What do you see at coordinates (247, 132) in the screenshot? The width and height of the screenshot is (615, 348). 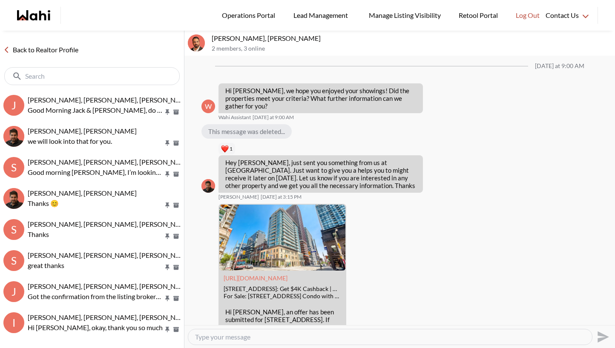 I see `div: This message was deleted...` at bounding box center [247, 132].